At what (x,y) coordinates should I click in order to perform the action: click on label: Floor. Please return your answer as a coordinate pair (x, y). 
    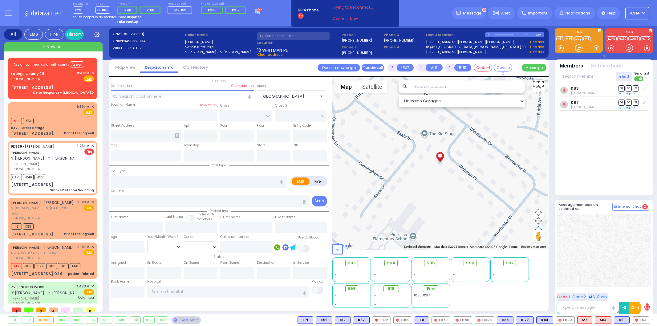
    Looking at the image, I should click on (260, 126).